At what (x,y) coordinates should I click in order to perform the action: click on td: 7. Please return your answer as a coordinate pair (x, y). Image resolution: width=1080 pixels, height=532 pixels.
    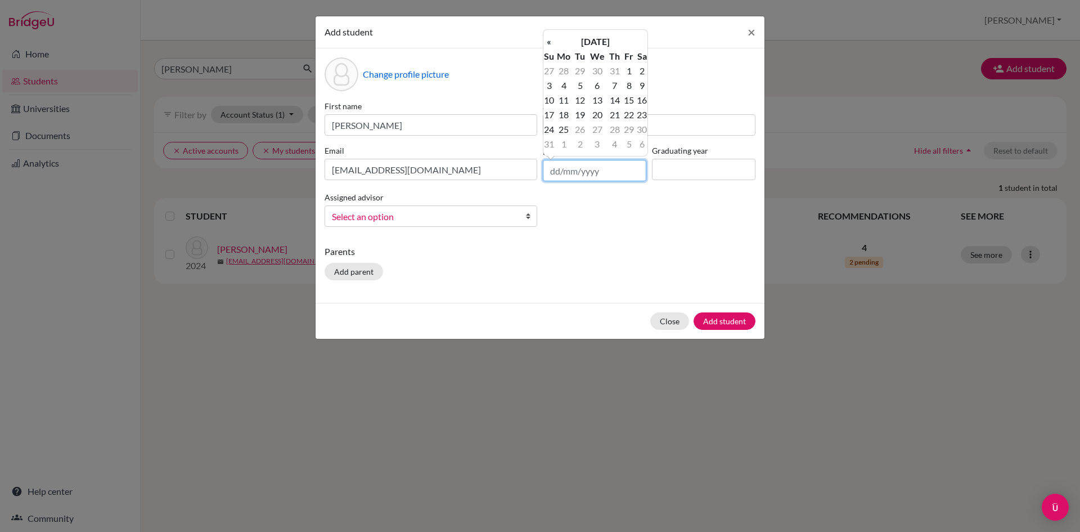
    Looking at the image, I should click on (614, 85).